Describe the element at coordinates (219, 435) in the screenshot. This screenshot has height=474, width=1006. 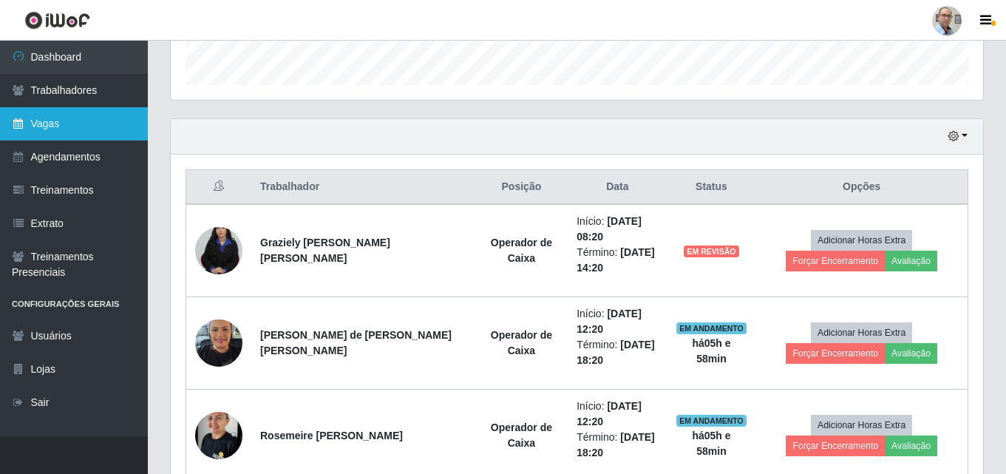
I see `img: 1739996135764.jpeg` at that location.